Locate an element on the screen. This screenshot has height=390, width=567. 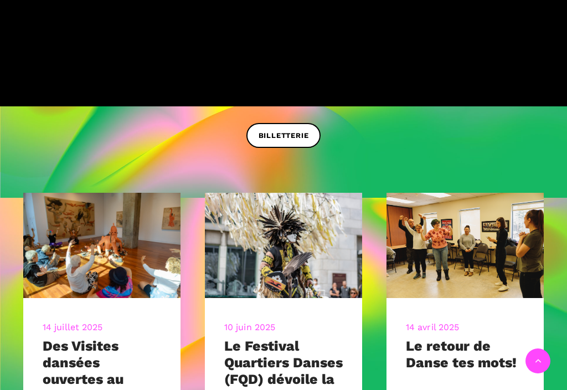
a: Le retour de Danse tes mots! is located at coordinates (461, 354).